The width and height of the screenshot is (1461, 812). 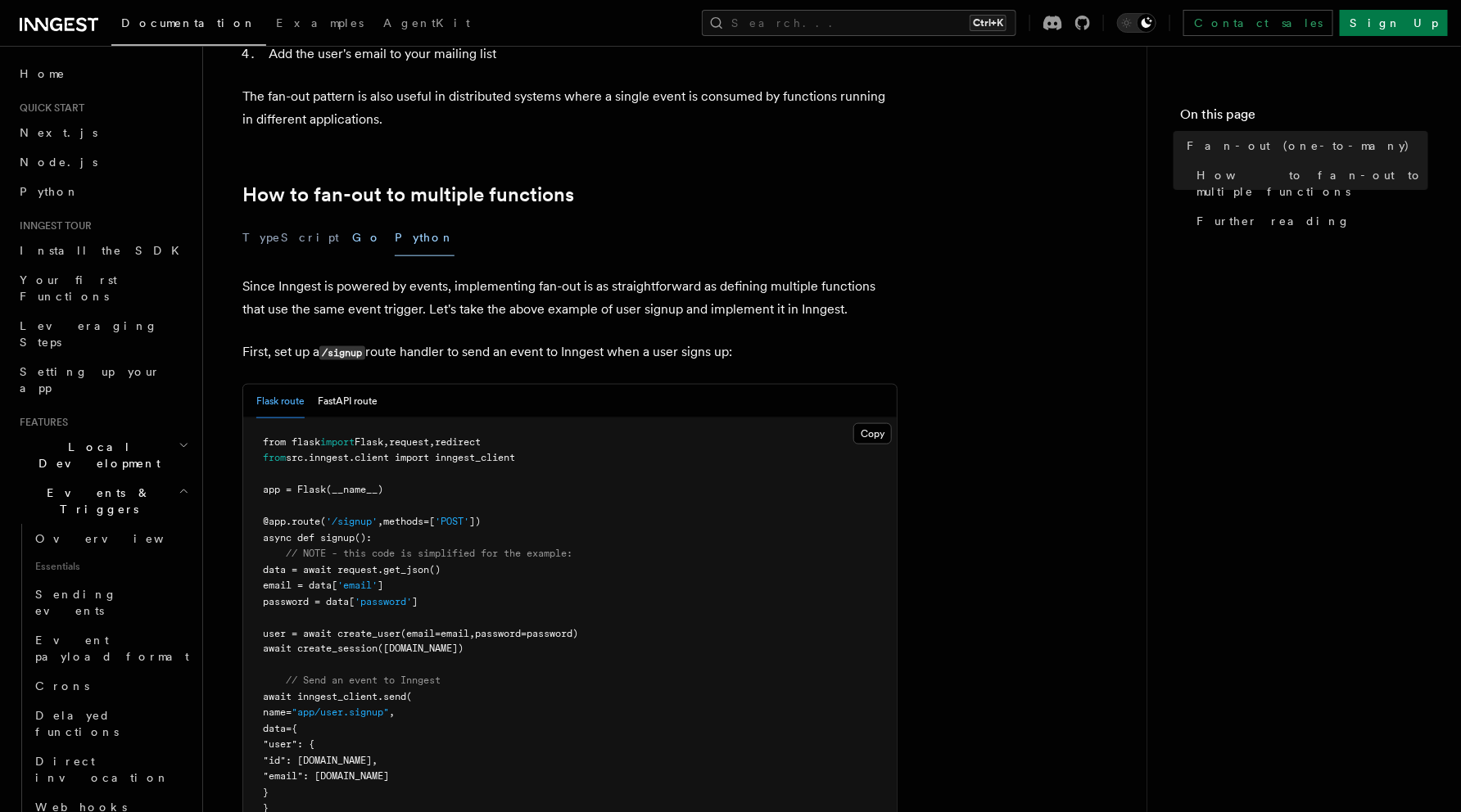 What do you see at coordinates (369, 442) in the screenshot?
I see `span: Flask` at bounding box center [369, 442].